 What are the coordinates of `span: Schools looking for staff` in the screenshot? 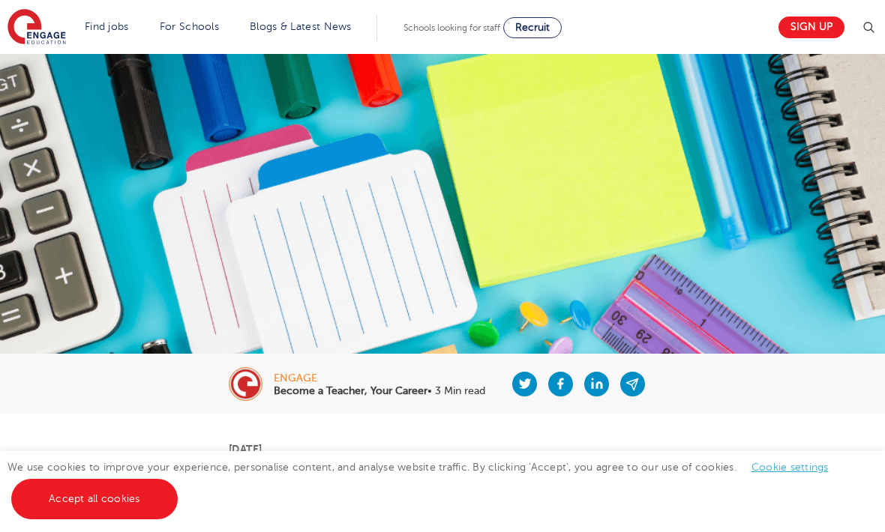 It's located at (451, 28).